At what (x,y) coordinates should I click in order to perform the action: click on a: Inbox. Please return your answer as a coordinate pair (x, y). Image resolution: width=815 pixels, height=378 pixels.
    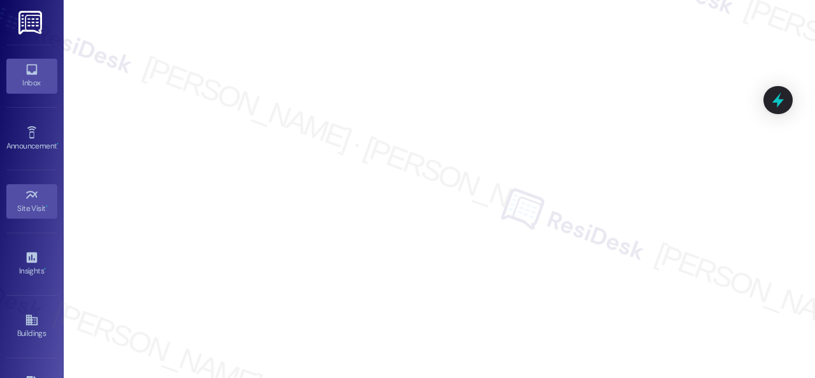
    Looking at the image, I should click on (32, 76).